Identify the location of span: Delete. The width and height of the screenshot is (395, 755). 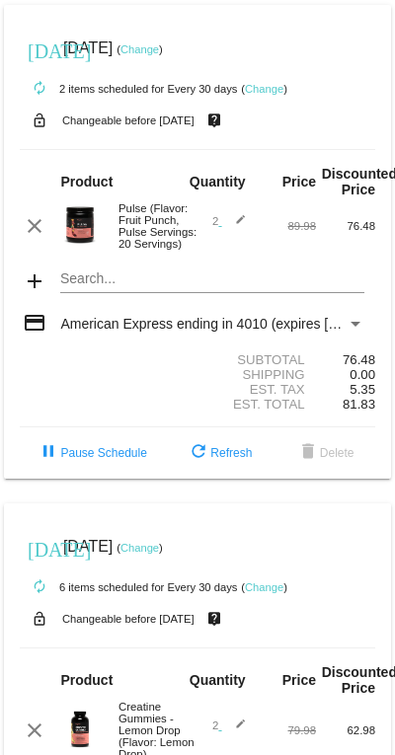
(325, 453).